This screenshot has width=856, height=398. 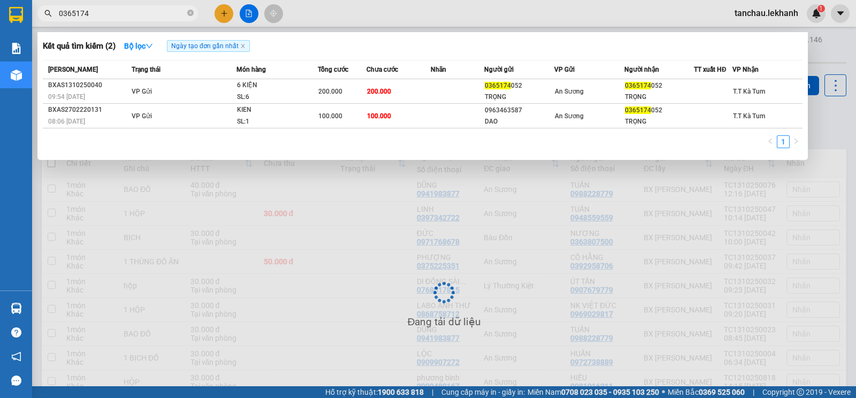 What do you see at coordinates (145, 22) in the screenshot?
I see `div: Lý Thường Kiệt` at bounding box center [145, 22].